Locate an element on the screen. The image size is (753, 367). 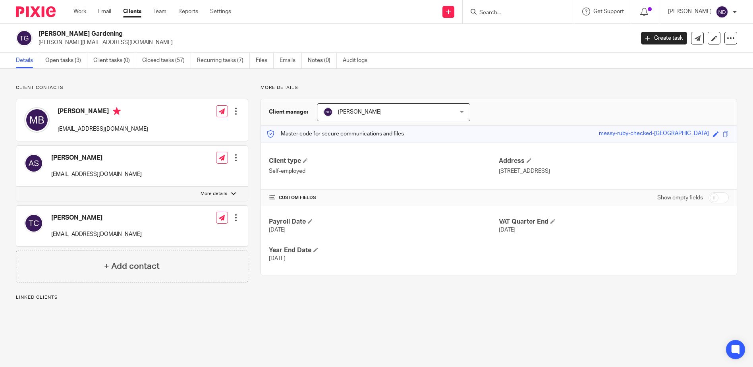
a: Open tasks (3) is located at coordinates (66, 60).